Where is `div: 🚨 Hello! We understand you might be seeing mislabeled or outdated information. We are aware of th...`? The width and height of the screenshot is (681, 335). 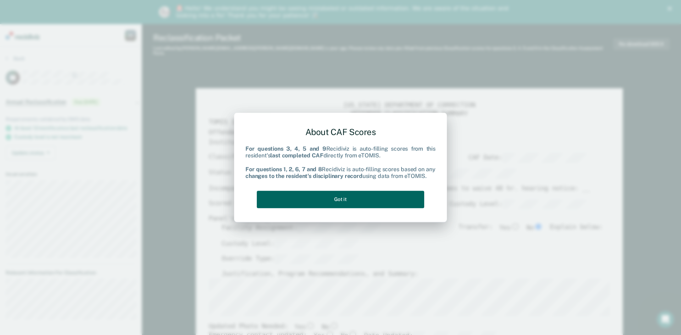
div: 🚨 Hello! We understand you might be seeing mislabeled or outdated information. We are aware of th... is located at coordinates (343, 12).